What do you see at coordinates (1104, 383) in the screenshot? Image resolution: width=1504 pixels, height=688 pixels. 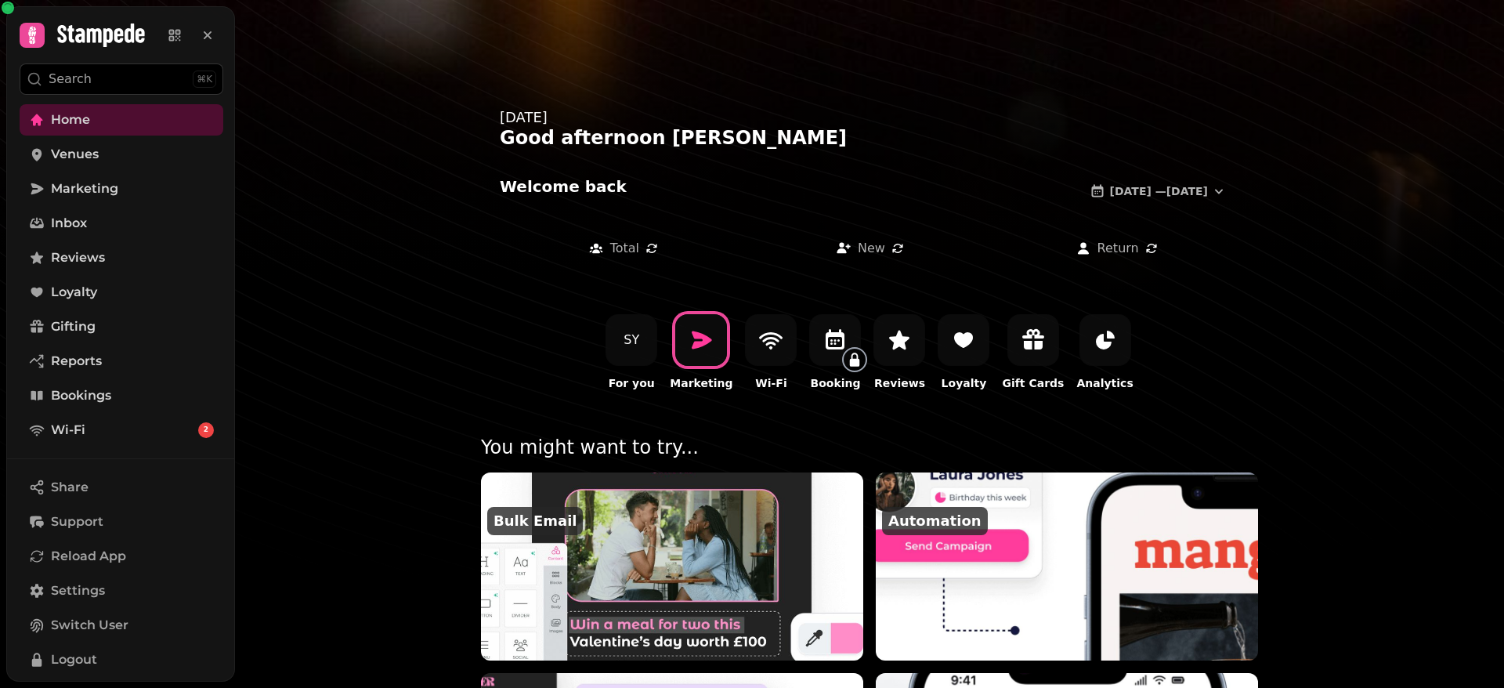 I see `p: Analytics` at bounding box center [1104, 383].